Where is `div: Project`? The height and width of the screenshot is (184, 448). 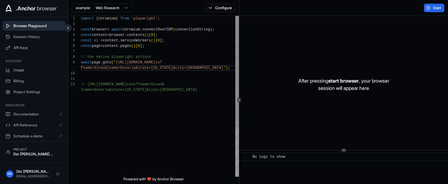 div: Project is located at coordinates (34, 149).